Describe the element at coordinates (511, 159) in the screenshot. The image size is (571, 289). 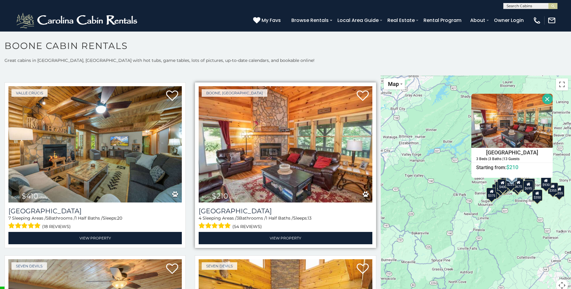
I see `h5: 13 Guests` at that location.